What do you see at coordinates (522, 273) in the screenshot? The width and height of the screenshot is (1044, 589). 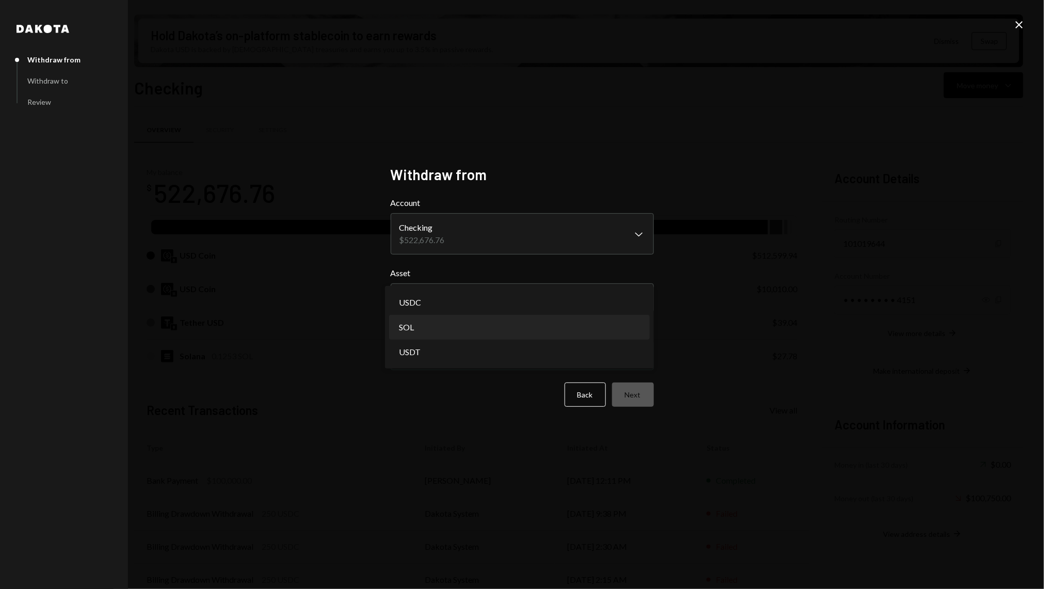 I see `label: Asset` at bounding box center [522, 273].